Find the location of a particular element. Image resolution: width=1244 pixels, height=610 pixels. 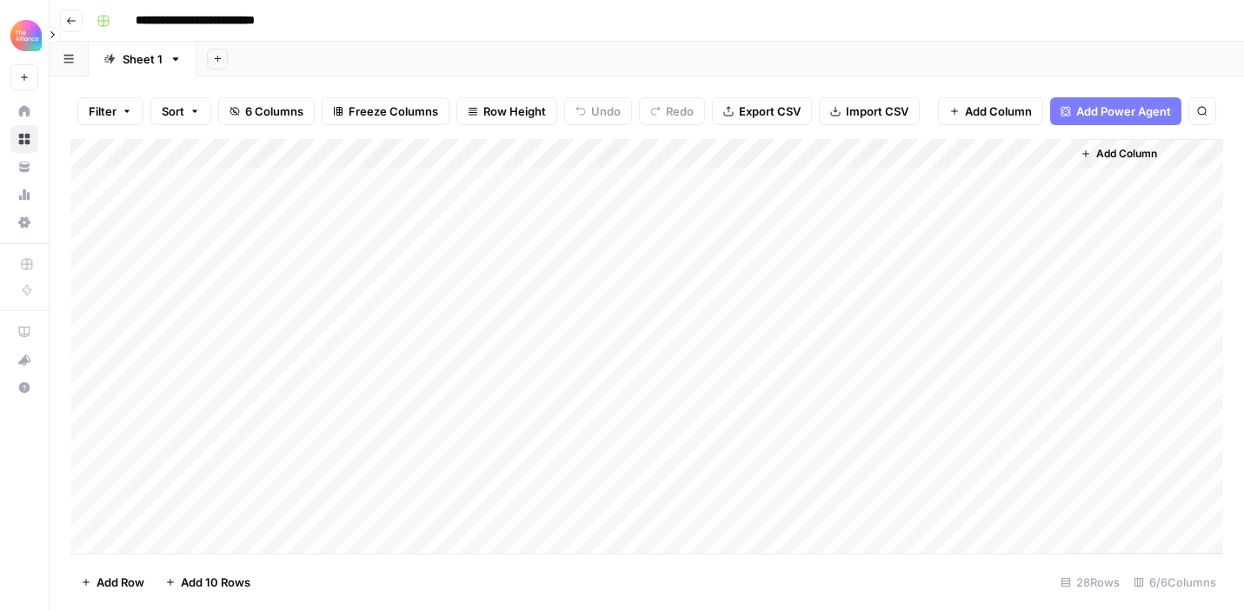

button: Row Height is located at coordinates (507, 111).